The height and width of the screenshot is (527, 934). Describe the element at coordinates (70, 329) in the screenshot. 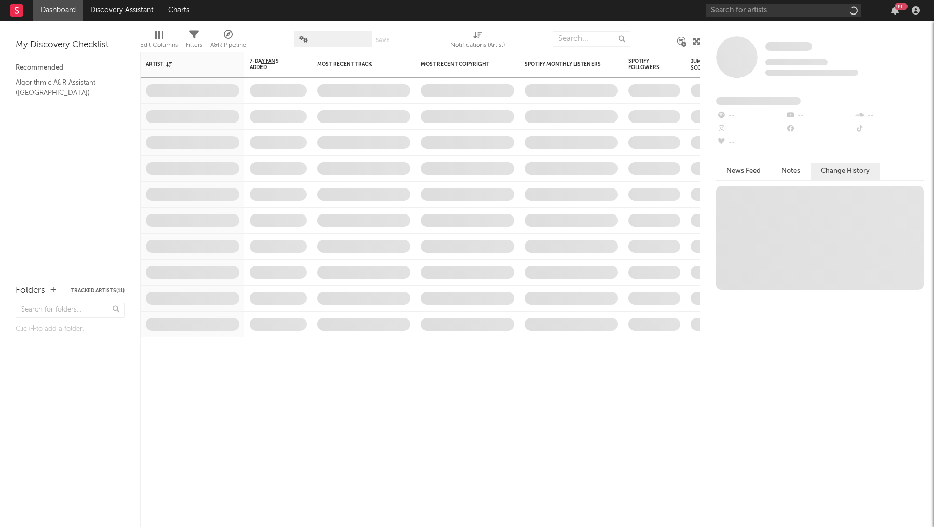

I see `div: Click to add a folder.` at that location.